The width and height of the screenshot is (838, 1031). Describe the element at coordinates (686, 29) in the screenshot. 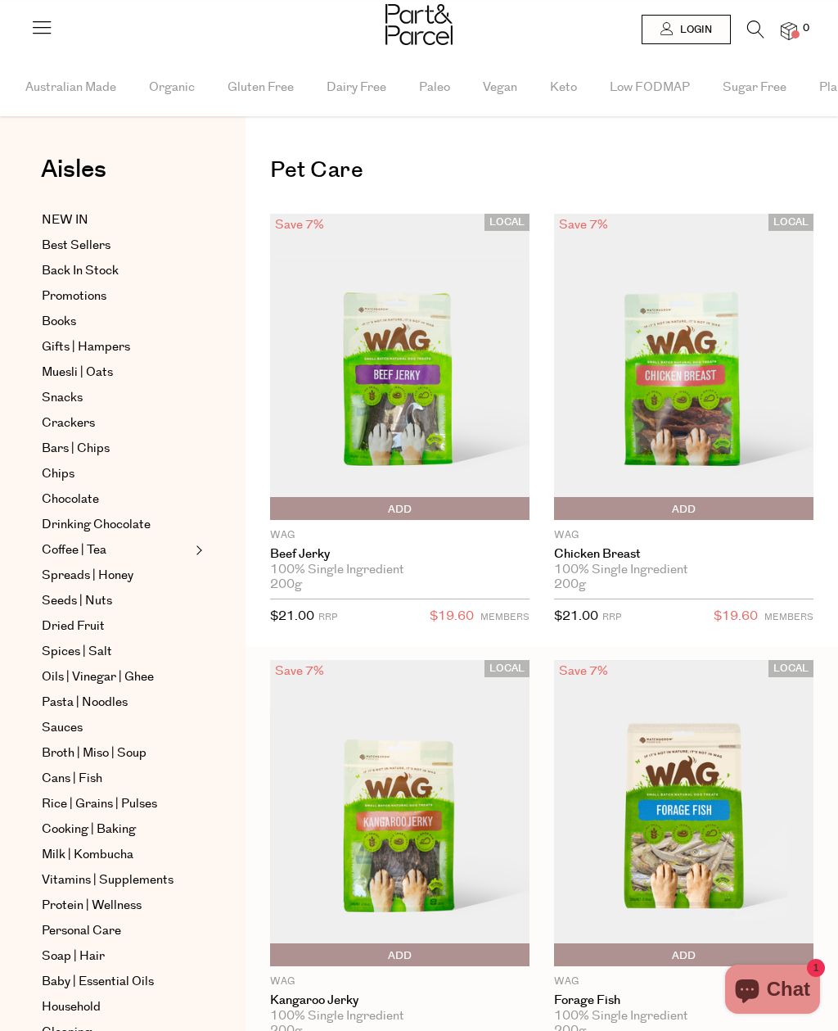

I see `a: Login` at that location.